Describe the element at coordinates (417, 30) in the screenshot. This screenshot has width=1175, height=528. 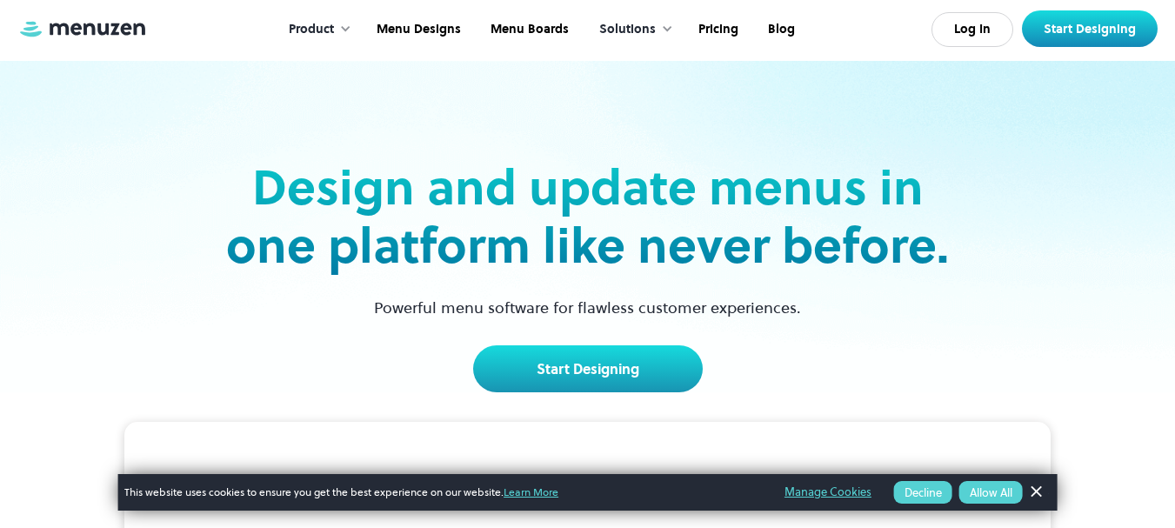
I see `a: Menu Designs` at that location.